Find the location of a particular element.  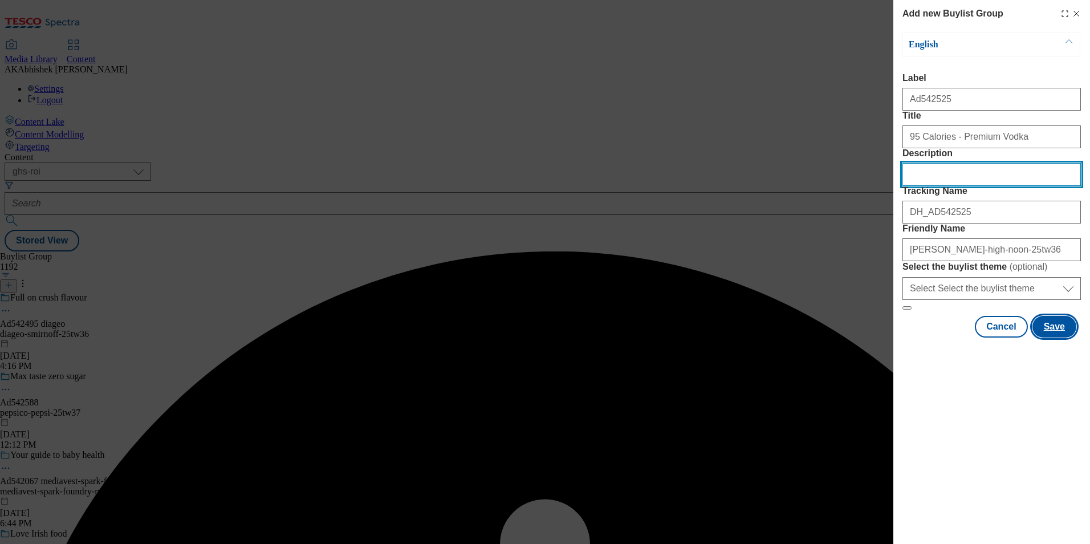

button: Cancel is located at coordinates (1001, 327).